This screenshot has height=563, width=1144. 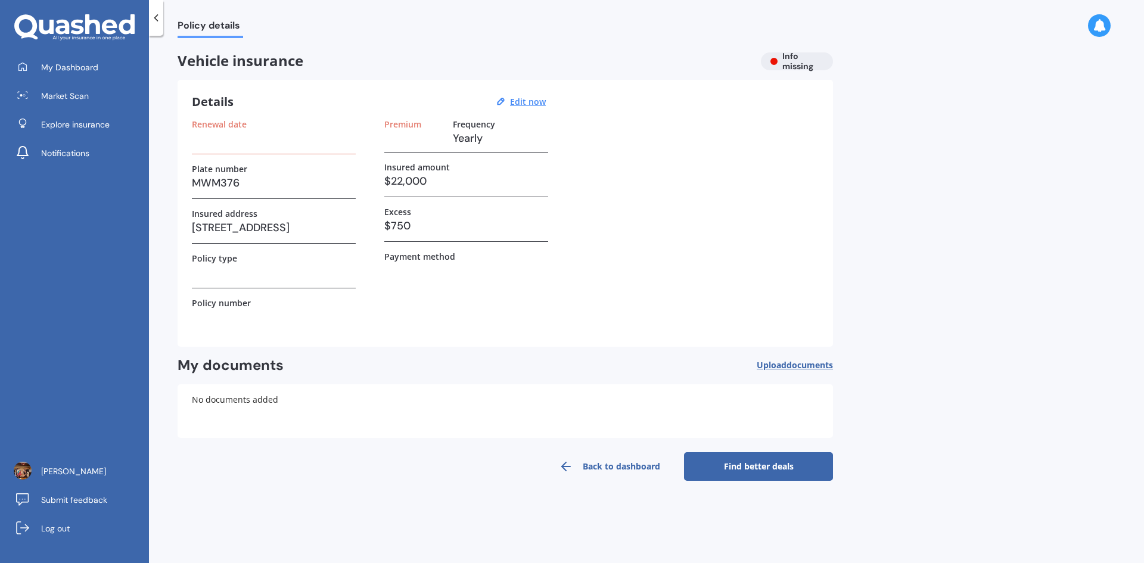 I want to click on label: Policy number, so click(x=221, y=303).